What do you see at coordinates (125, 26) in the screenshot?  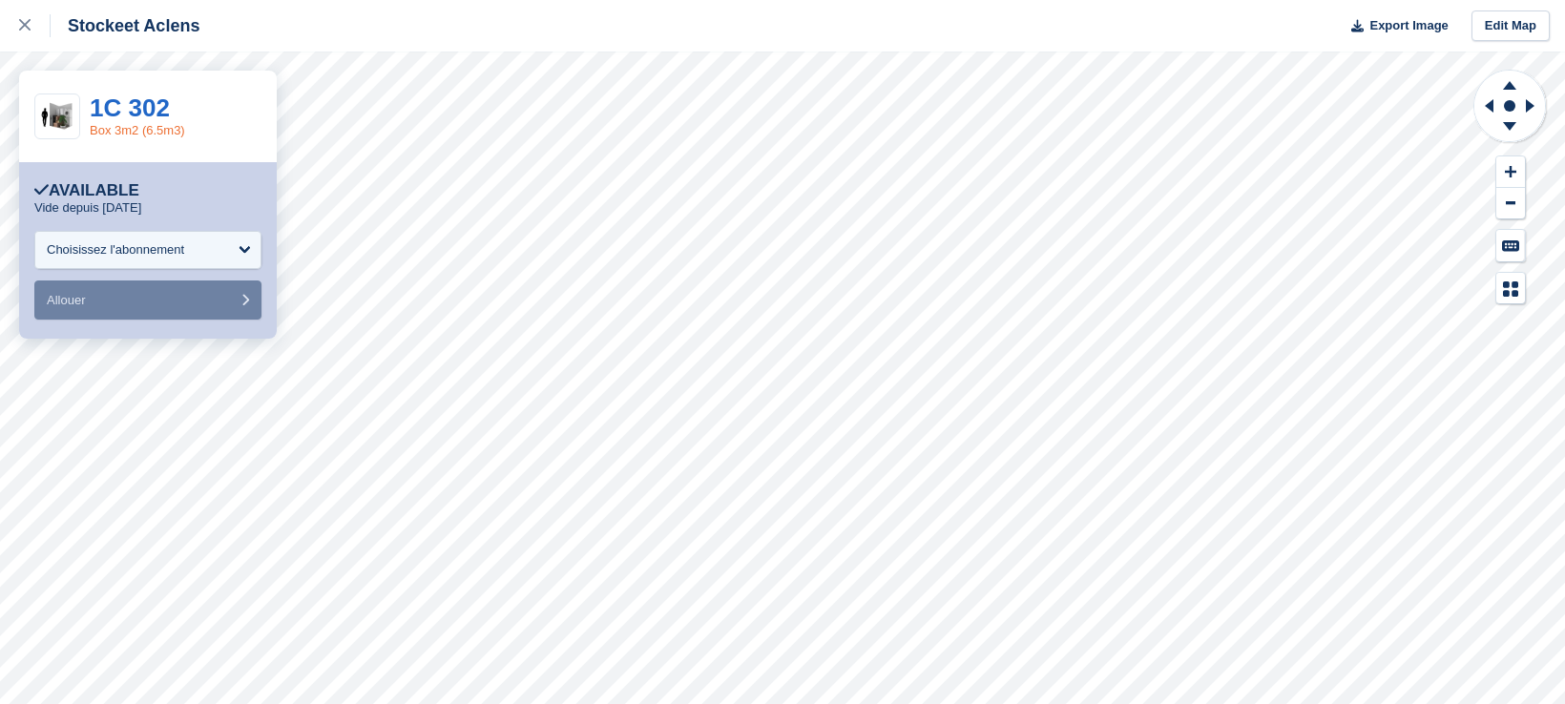 I see `div: Stockeet Aclens` at bounding box center [125, 26].